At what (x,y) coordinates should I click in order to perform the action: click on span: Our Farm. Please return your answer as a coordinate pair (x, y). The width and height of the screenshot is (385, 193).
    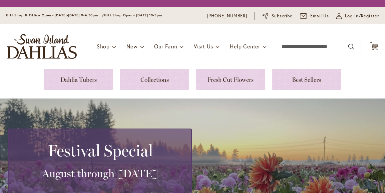
    Looking at the image, I should click on (166, 46).